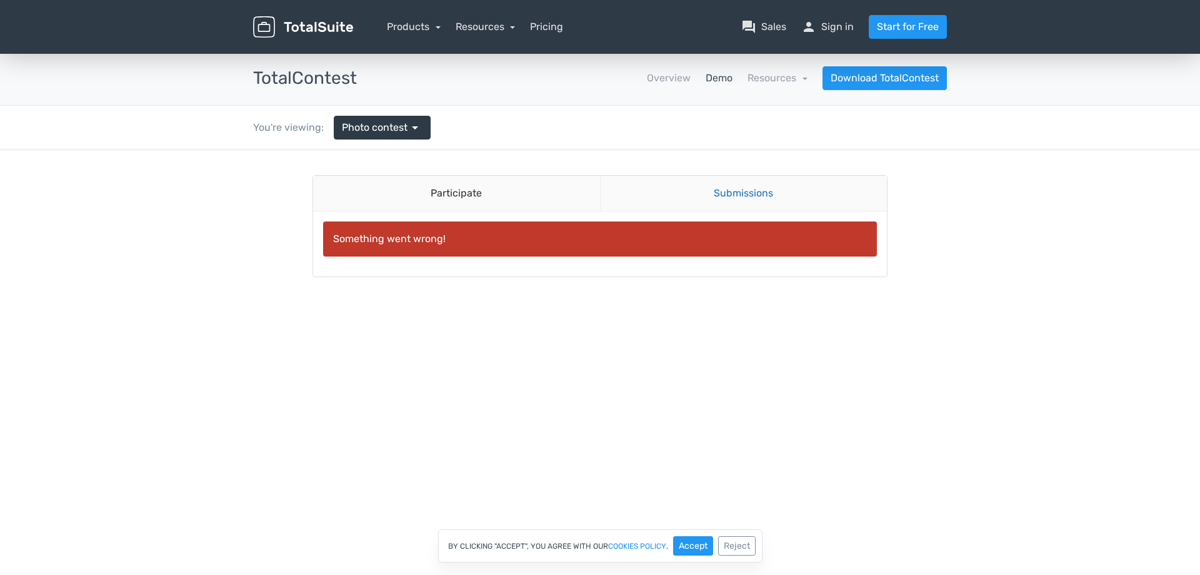 This screenshot has height=575, width=1200. I want to click on a: Submissions, so click(744, 43).